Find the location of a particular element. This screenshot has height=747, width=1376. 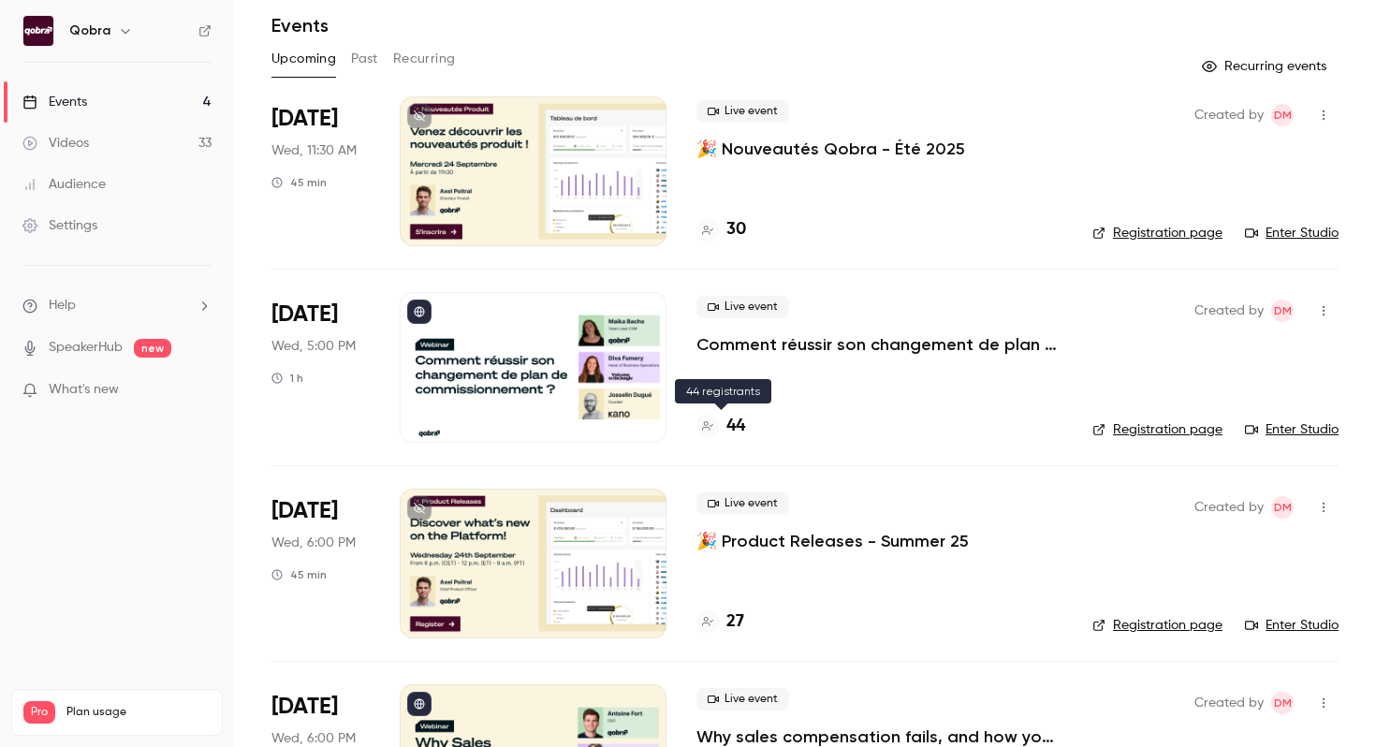

div: Events is located at coordinates (54, 102).